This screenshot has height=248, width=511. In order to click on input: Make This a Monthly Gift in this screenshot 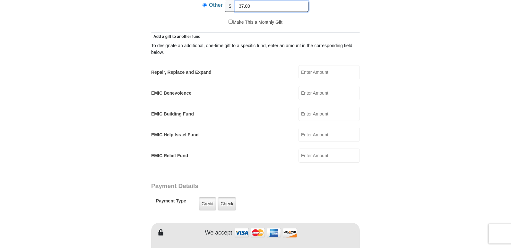, I will do `click(231, 22)`.